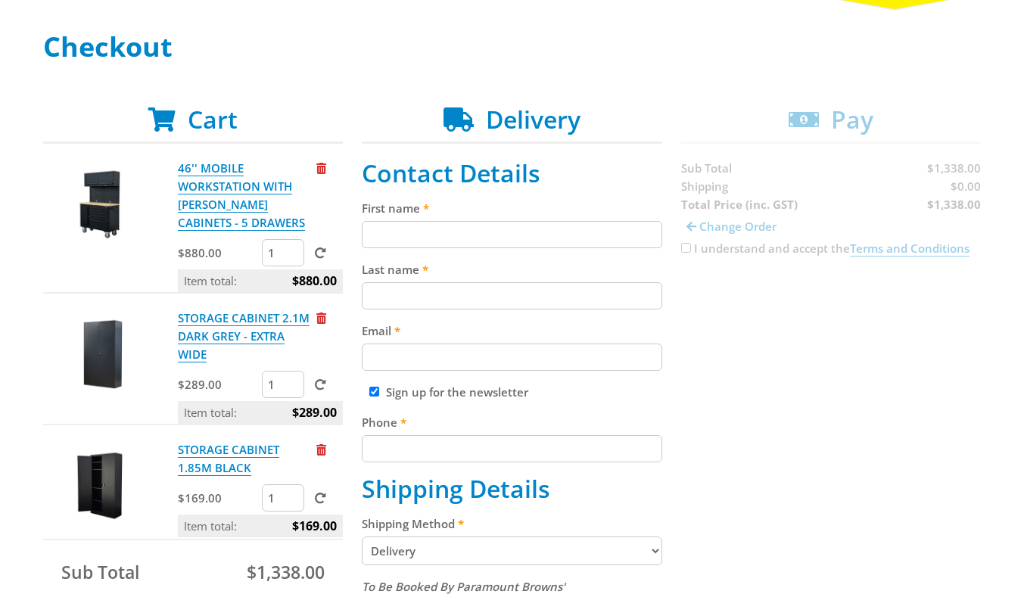 The image size is (1024, 594). Describe the element at coordinates (229, 459) in the screenshot. I see `a: STORAGE CABINET 1.85M BLACK` at that location.